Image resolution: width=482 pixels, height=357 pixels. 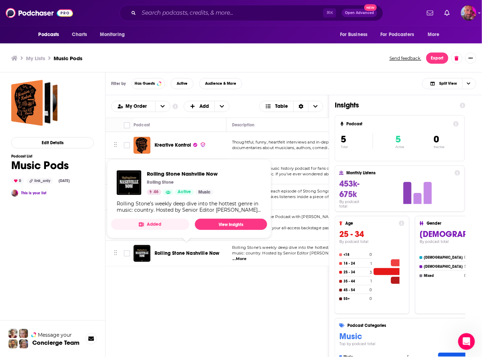 I want to click on span: 46, so click(x=156, y=192).